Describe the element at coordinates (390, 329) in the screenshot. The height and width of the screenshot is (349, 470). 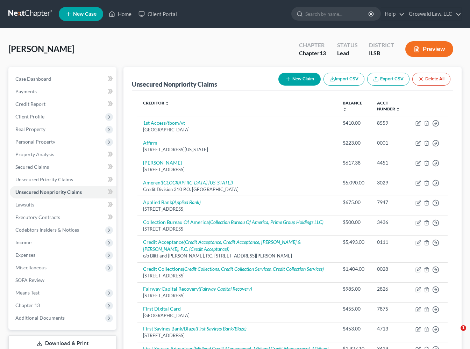
I see `div: 4713` at that location.